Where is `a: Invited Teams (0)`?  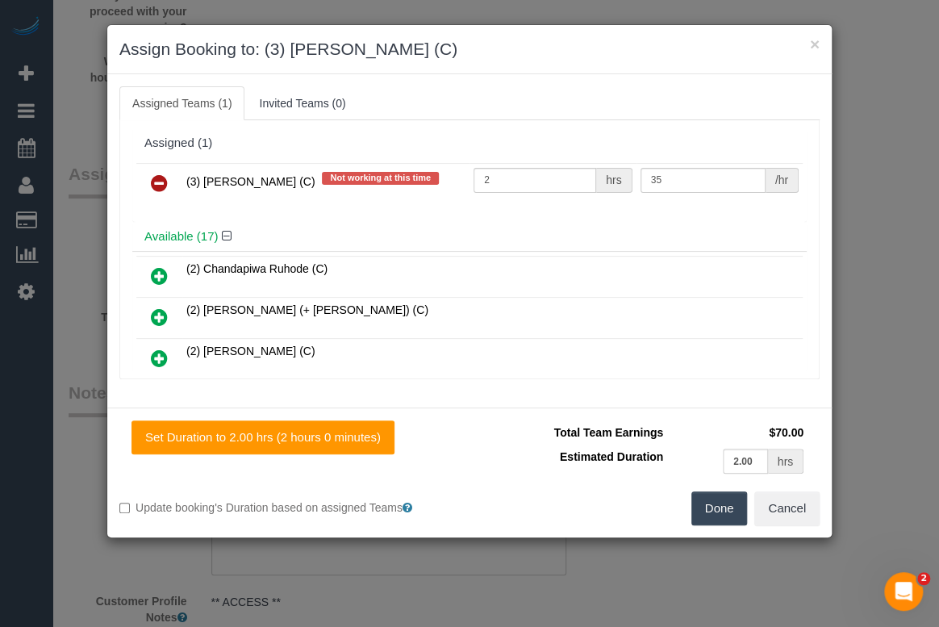
a: Invited Teams (0) is located at coordinates (302, 103).